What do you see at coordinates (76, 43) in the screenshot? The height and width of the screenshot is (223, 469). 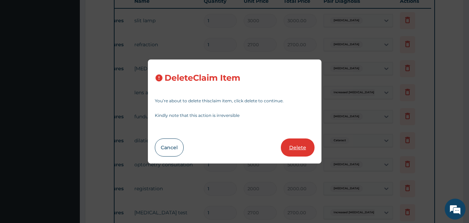 I see `div: Chat with us now` at bounding box center [76, 43].